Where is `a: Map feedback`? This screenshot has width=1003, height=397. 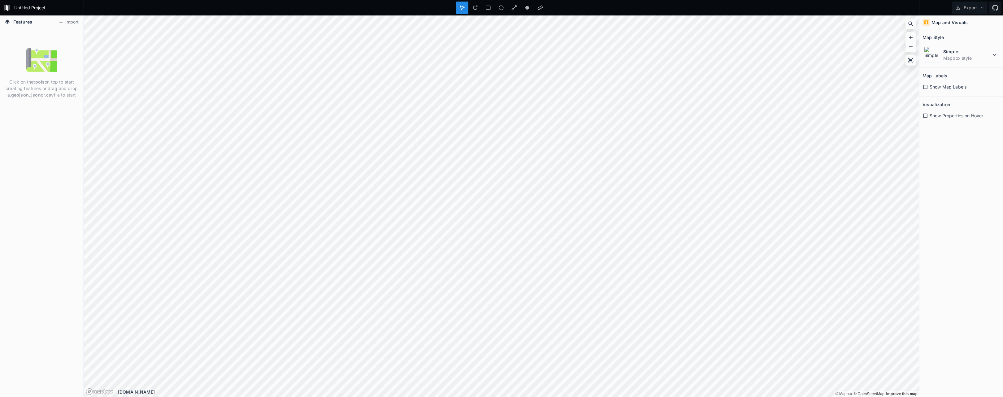
a: Map feedback is located at coordinates (902, 394).